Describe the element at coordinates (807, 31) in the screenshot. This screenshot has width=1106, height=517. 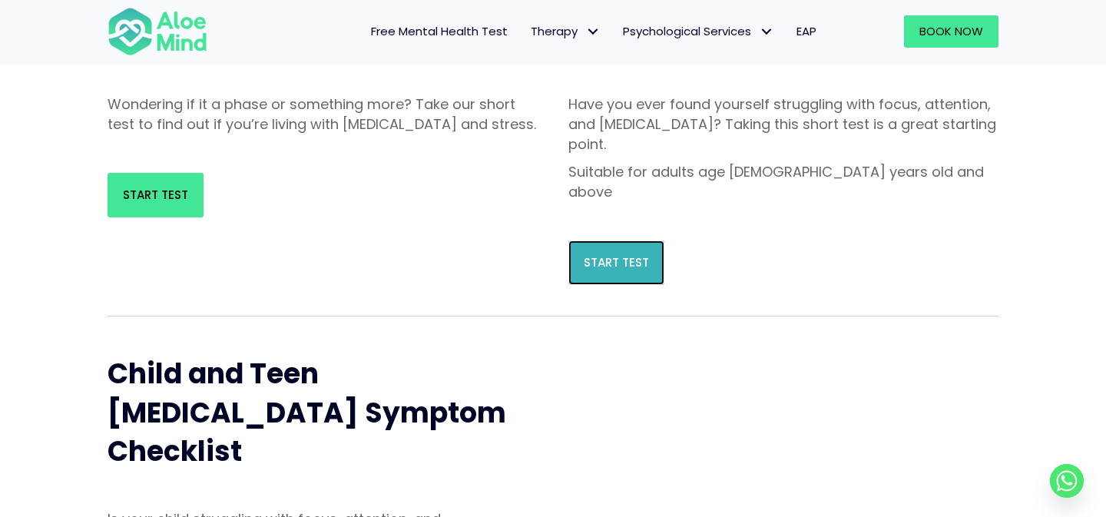
I see `span: EAP` at that location.